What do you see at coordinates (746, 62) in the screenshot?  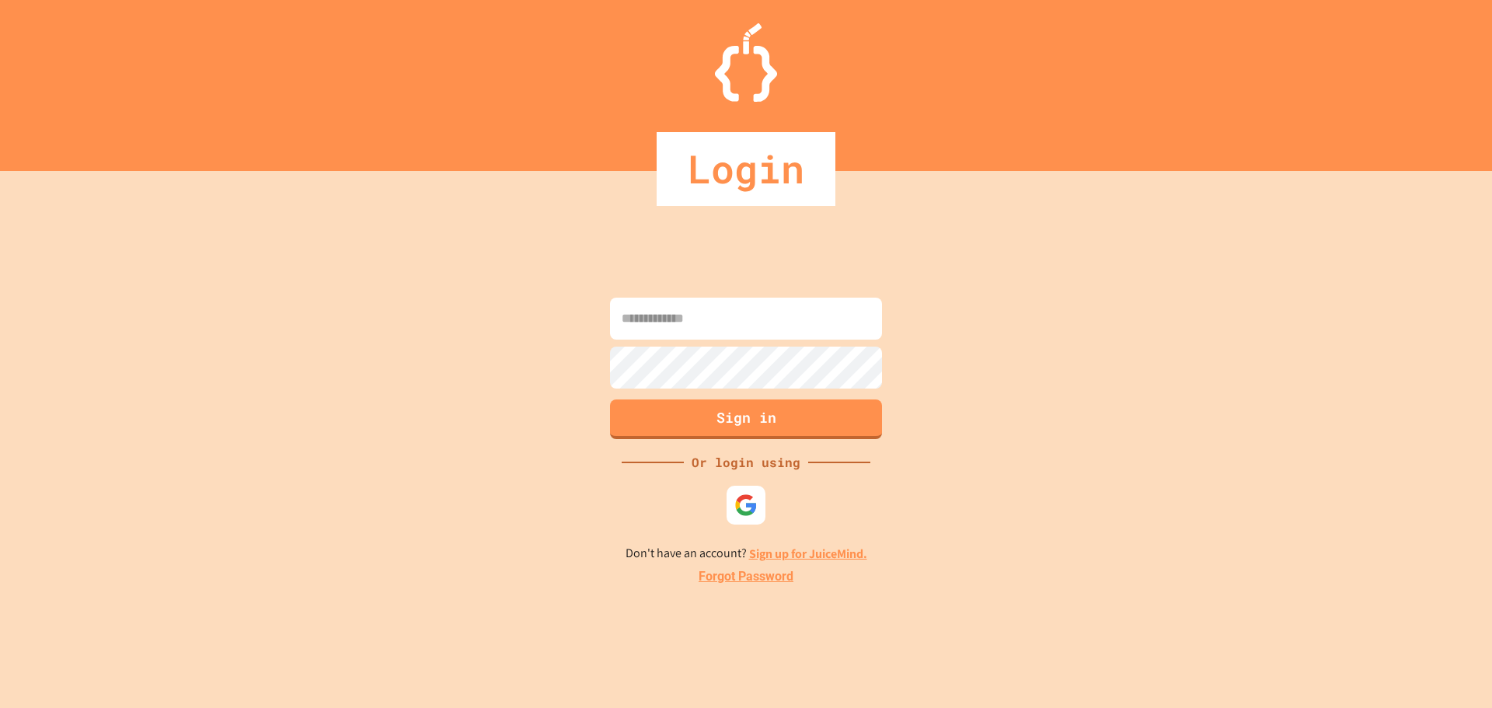 I see `img: Logo.svg` at bounding box center [746, 62].